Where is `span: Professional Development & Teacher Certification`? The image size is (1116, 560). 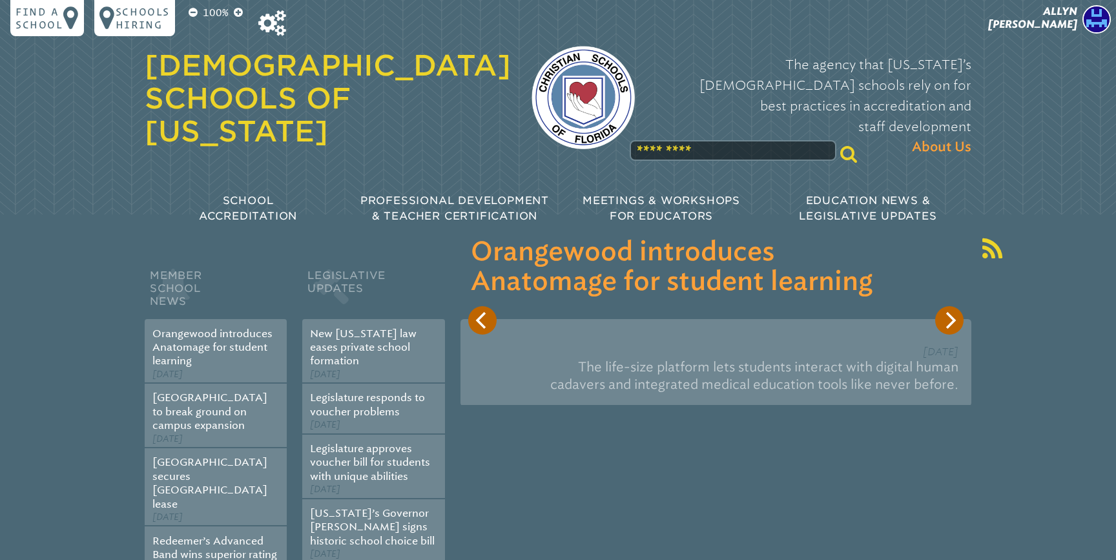 span: Professional Development & Teacher Certification is located at coordinates (455, 208).